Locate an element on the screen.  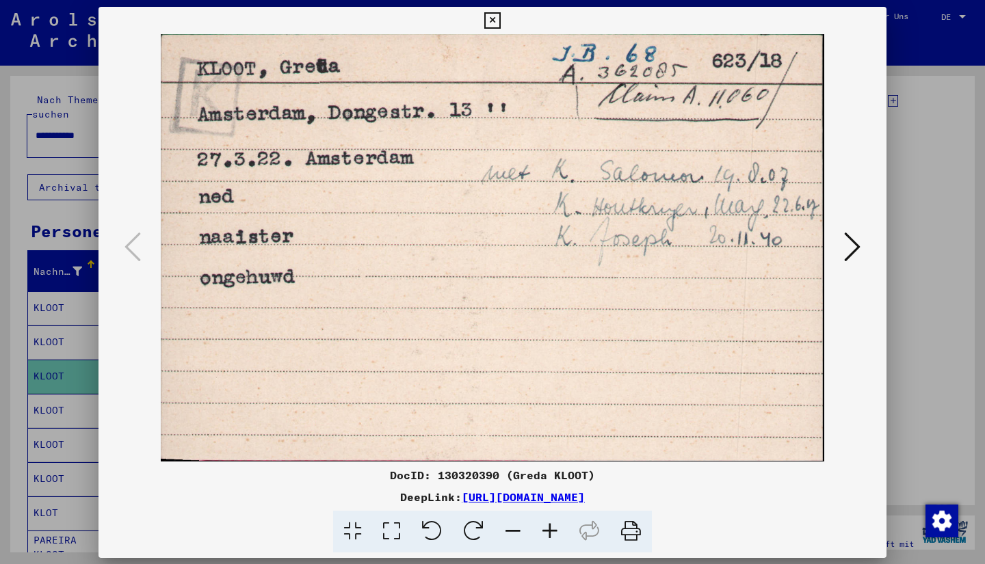
div: DocID: 130320390 (Greda KLOOT) is located at coordinates (492, 475).